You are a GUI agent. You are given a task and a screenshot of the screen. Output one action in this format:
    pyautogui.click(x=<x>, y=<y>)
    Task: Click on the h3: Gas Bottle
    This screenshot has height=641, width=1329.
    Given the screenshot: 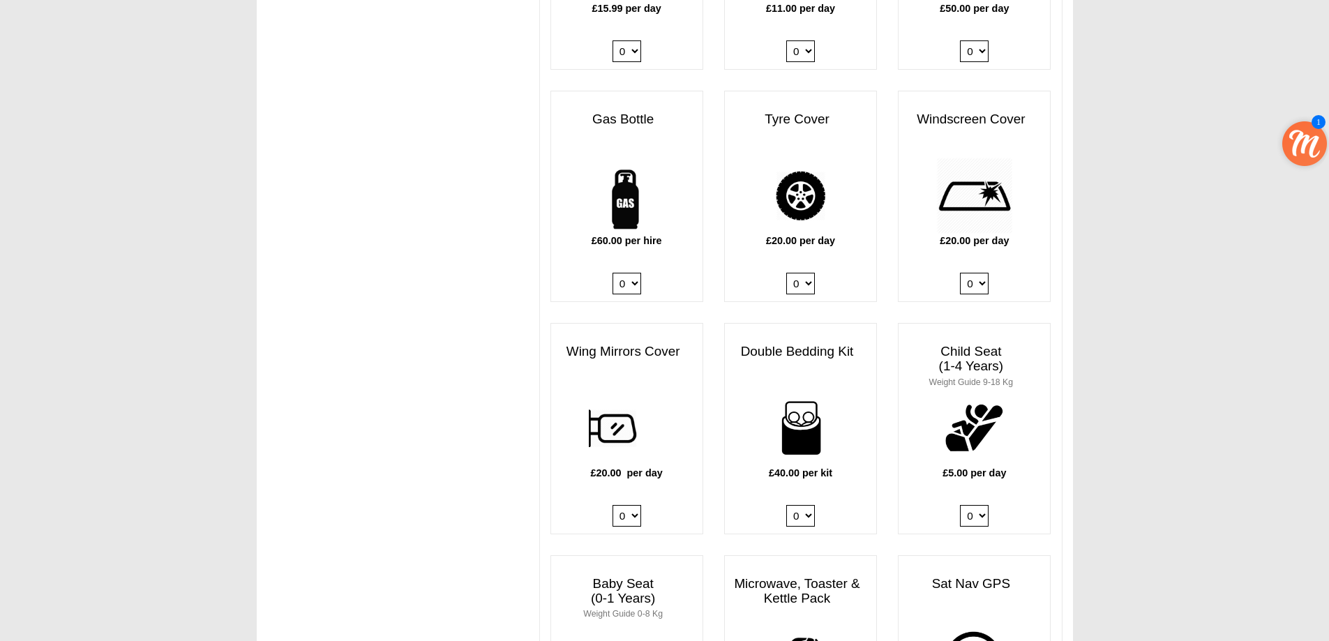 What is the action you would take?
    pyautogui.click(x=626, y=119)
    